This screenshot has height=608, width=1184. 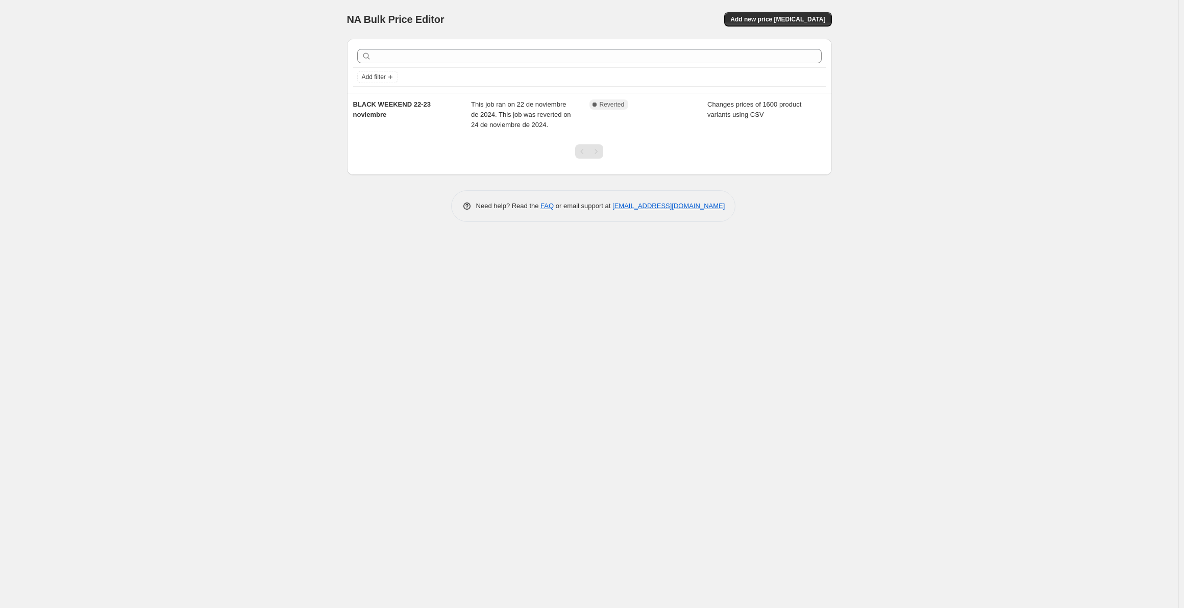 What do you see at coordinates (374, 77) in the screenshot?
I see `span: Add filter` at bounding box center [374, 77].